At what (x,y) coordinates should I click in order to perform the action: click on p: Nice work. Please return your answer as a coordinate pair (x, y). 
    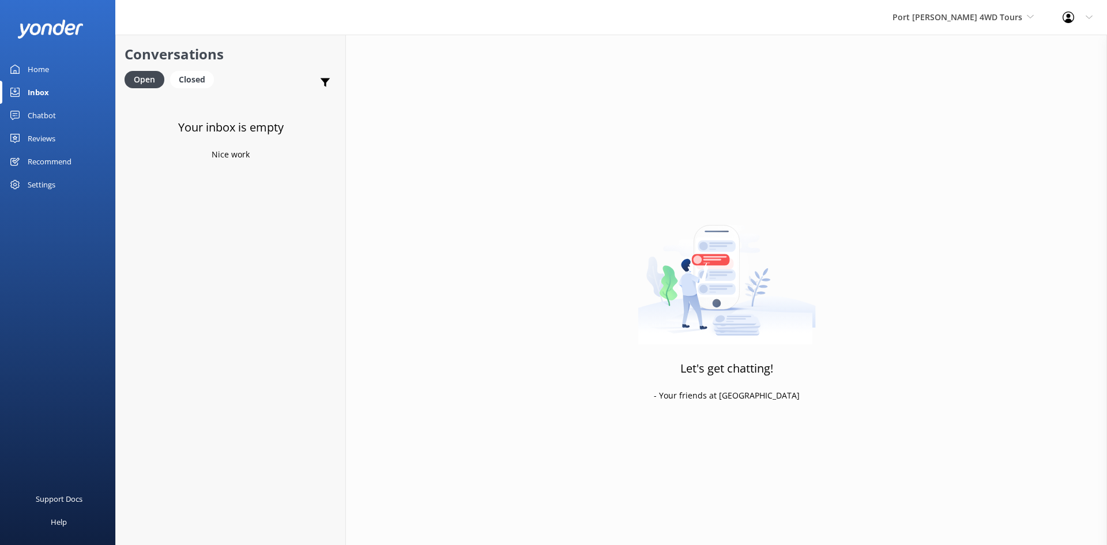
    Looking at the image, I should click on (231, 155).